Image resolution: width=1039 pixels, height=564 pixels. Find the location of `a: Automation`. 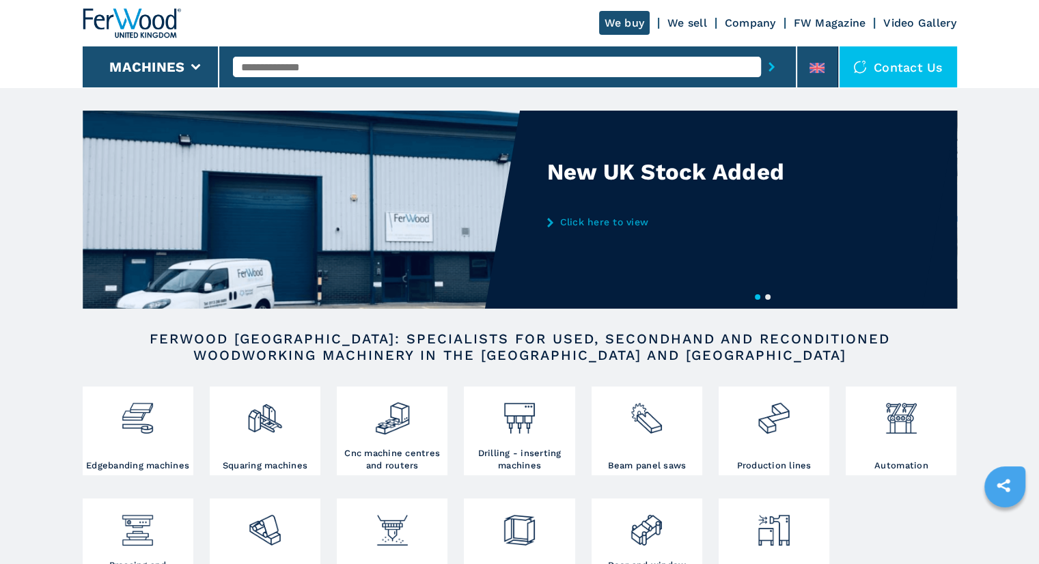

a: Automation is located at coordinates (901, 431).